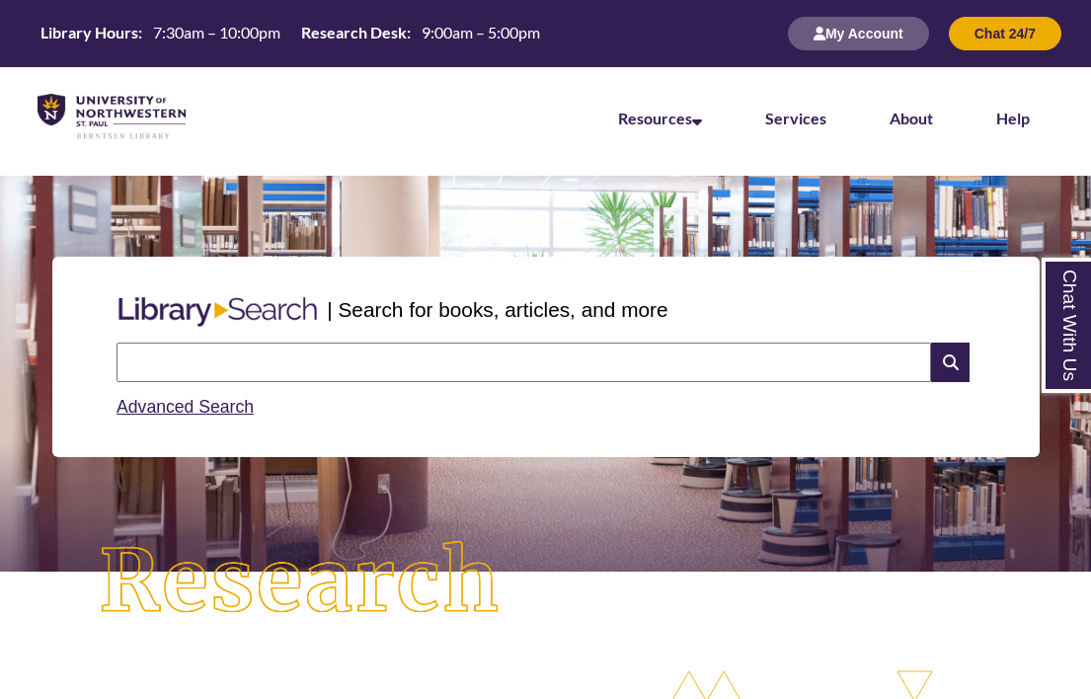 The width and height of the screenshot is (1091, 699). I want to click on p: | Search for books, articles, and more, so click(497, 309).